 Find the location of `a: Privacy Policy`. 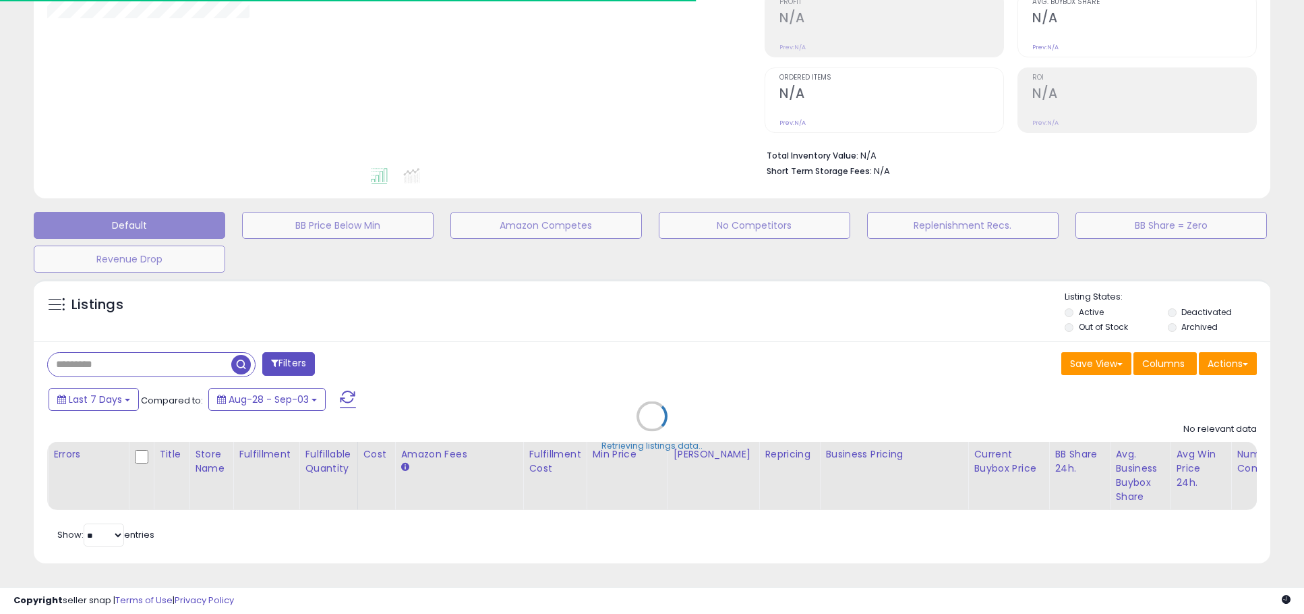

a: Privacy Policy is located at coordinates (204, 599).